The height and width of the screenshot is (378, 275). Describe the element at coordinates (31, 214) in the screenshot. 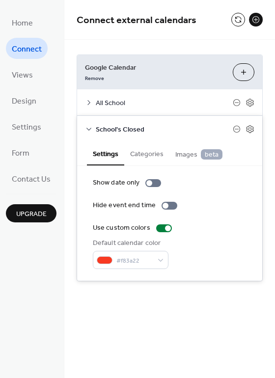

I see `span: Upgrade` at that location.